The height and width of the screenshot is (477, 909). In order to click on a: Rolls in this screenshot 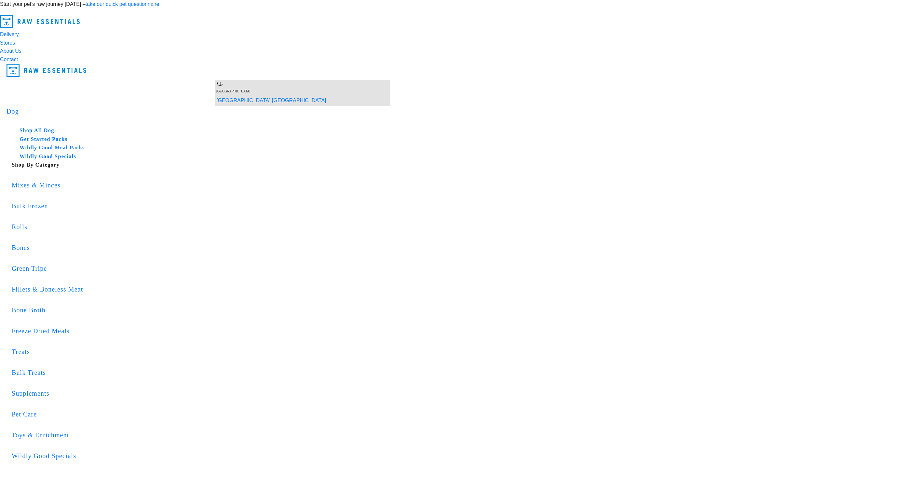, I will do `click(199, 227)`.